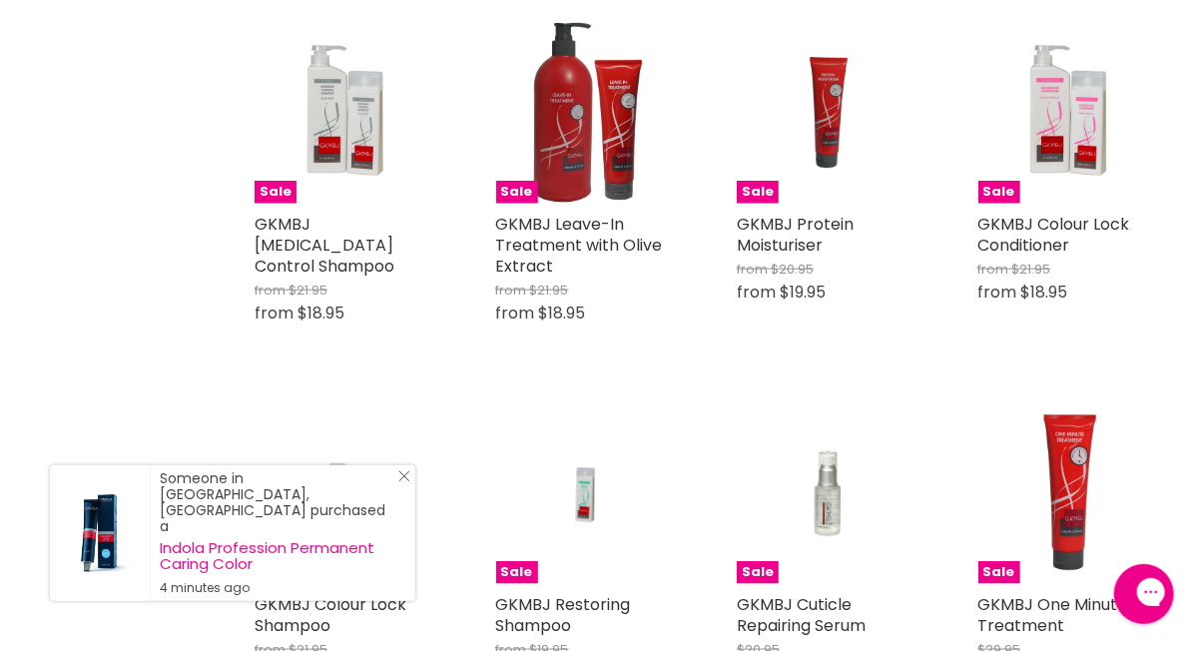  I want to click on a: GKMBJ One Minute Treatment, so click(1053, 615).